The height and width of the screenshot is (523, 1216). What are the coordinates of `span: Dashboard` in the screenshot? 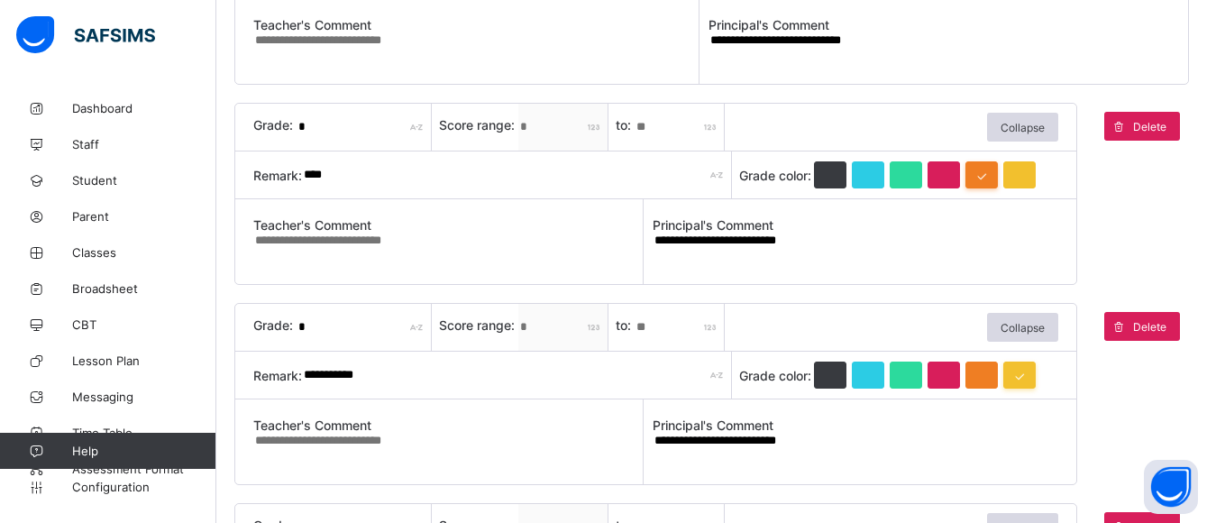 It's located at (144, 108).